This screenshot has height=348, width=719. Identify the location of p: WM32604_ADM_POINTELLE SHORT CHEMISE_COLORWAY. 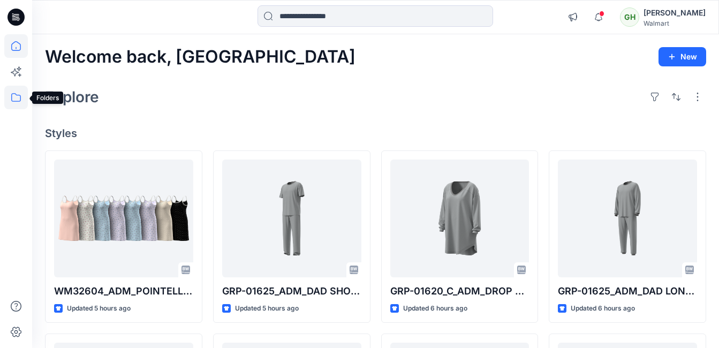
(124, 291).